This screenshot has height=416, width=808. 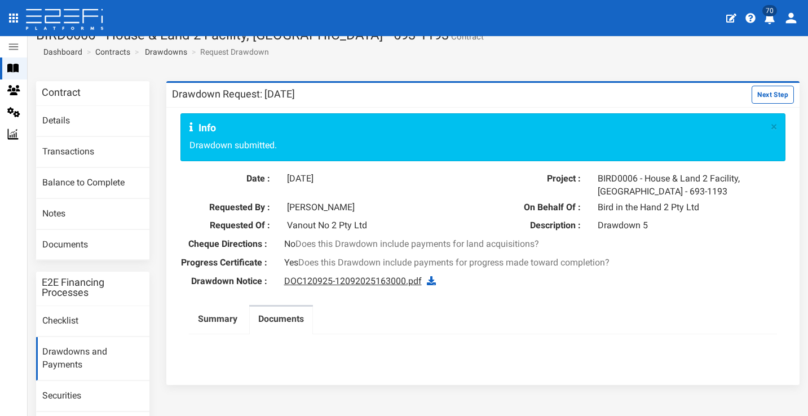 I want to click on button: Next Step, so click(x=772, y=95).